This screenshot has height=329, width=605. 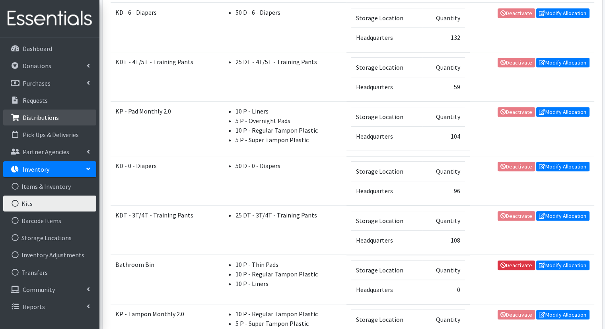 What do you see at coordinates (50, 100) in the screenshot?
I see `a: Requests` at bounding box center [50, 100].